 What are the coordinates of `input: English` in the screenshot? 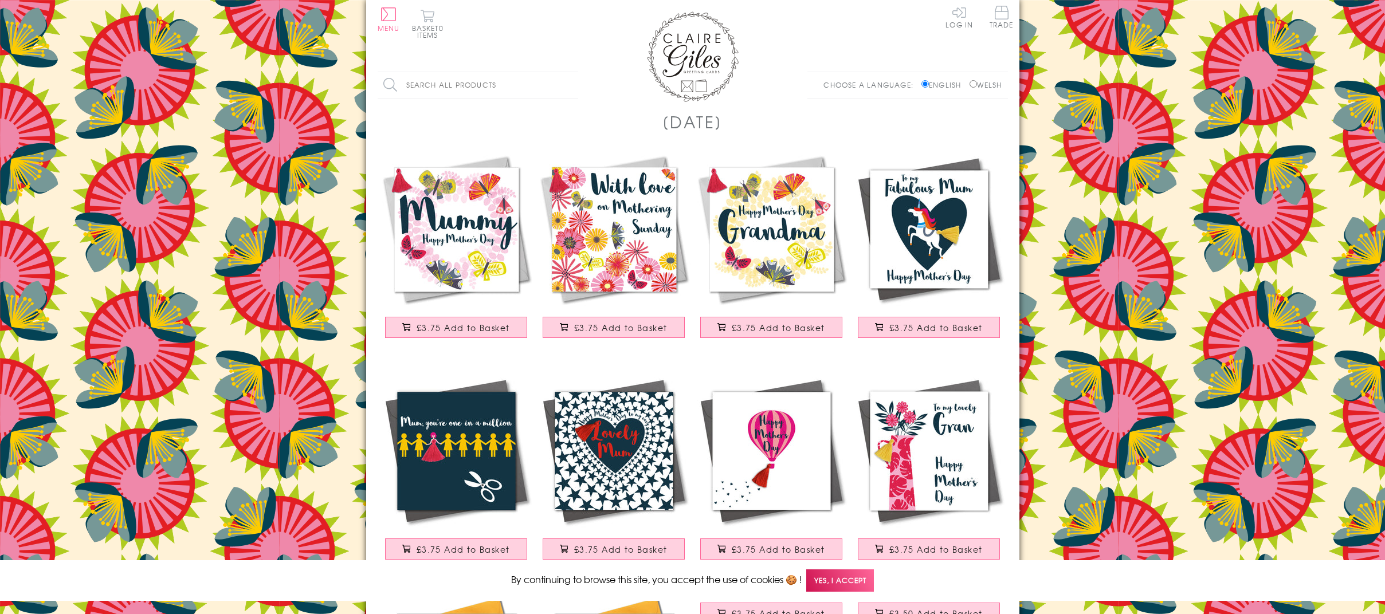 It's located at (925, 84).